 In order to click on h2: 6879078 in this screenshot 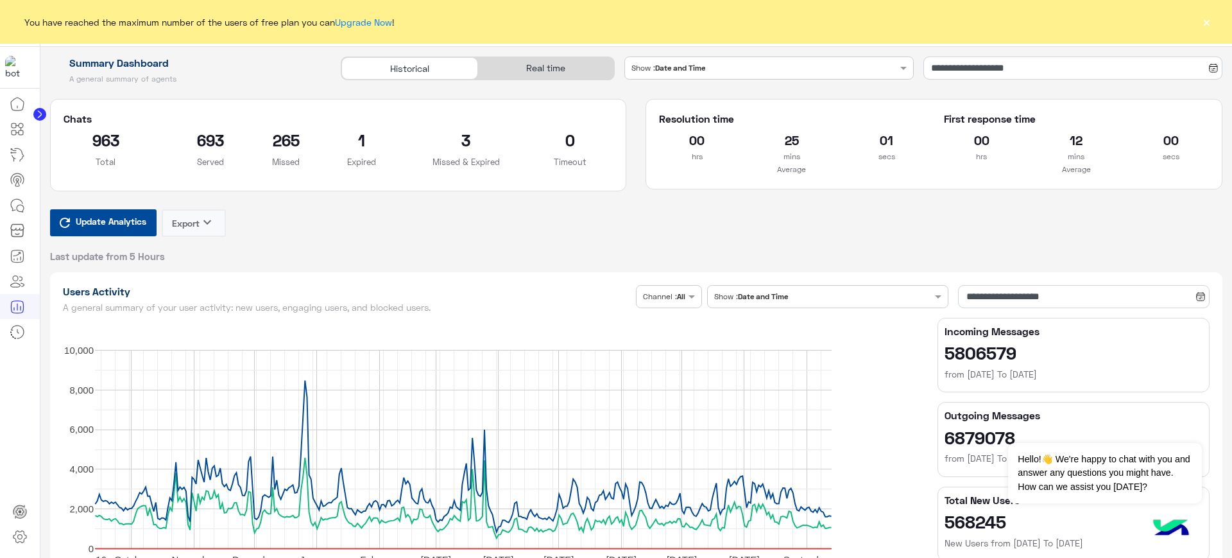, I will do `click(1073, 437)`.